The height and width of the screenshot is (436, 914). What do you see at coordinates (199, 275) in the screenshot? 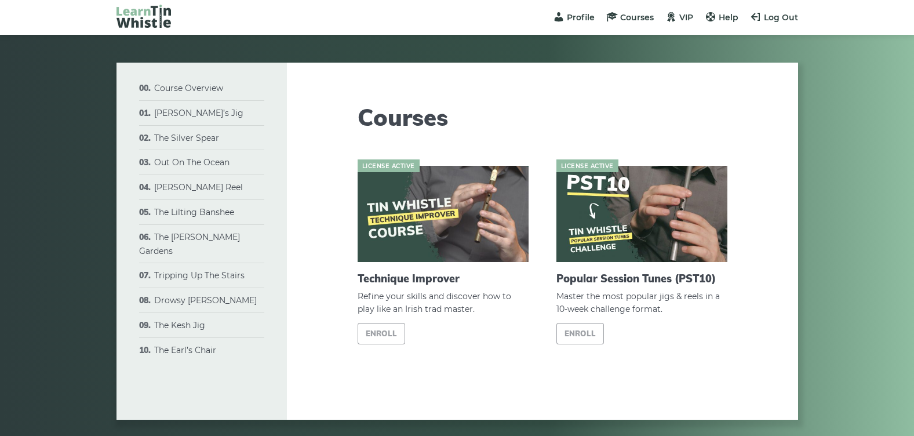
I see `a: Tripping Up The Stairs` at bounding box center [199, 275].